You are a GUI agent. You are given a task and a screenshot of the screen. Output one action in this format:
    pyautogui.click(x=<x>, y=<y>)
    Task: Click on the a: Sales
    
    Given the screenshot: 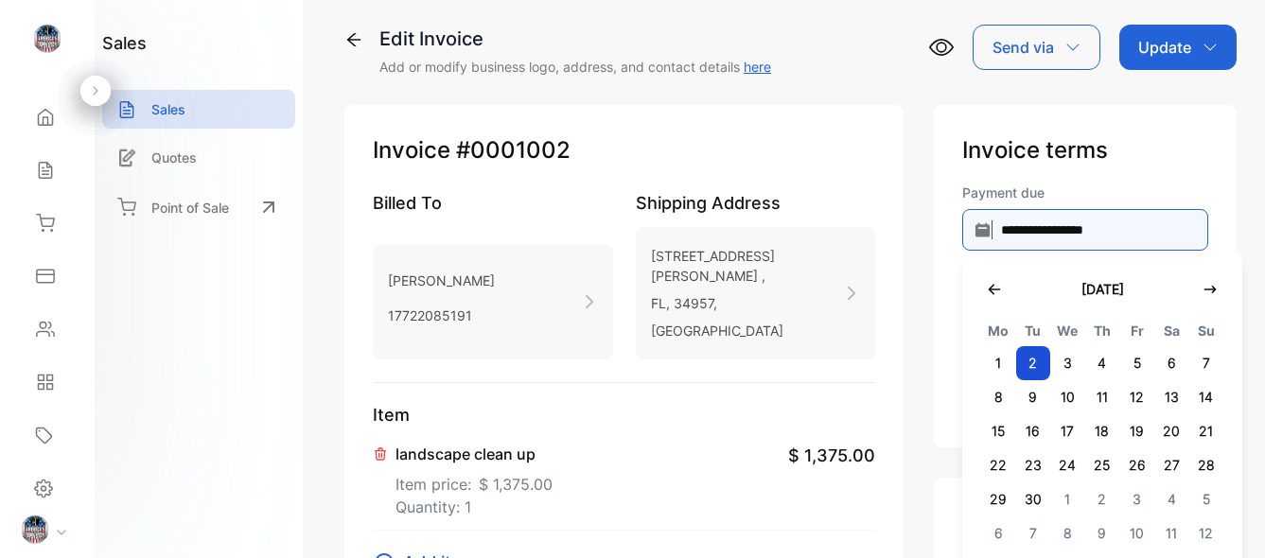 What is the action you would take?
    pyautogui.click(x=199, y=109)
    